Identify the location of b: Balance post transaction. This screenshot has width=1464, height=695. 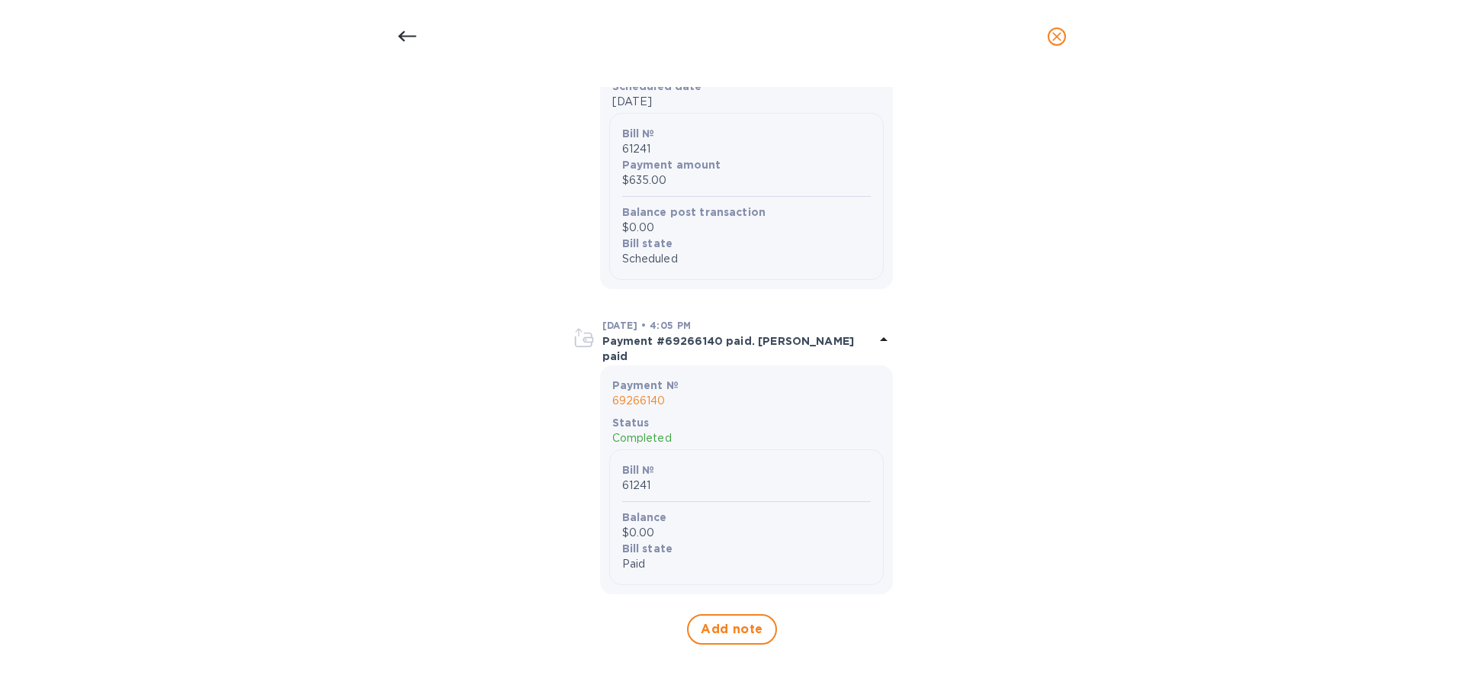
(694, 212).